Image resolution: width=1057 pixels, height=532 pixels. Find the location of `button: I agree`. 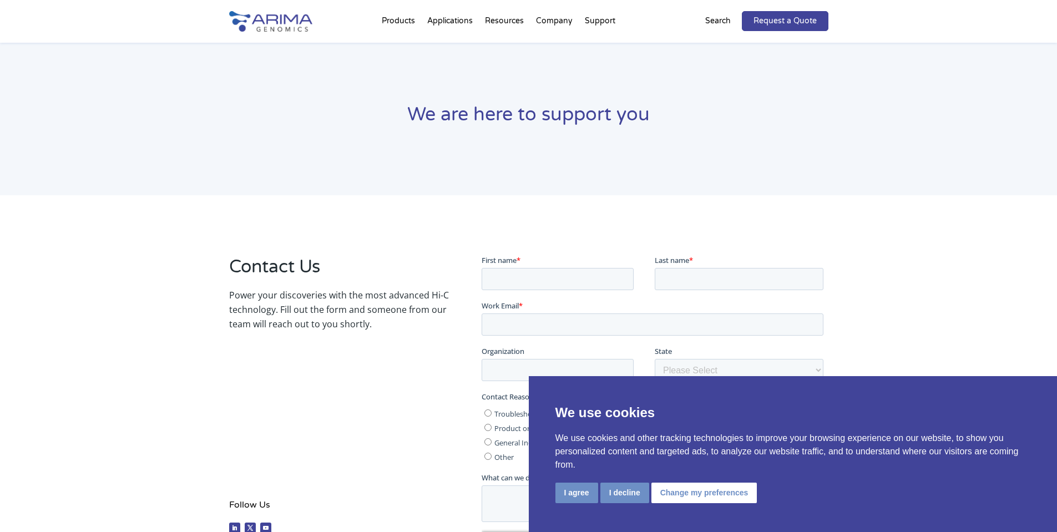

button: I agree is located at coordinates (576, 493).